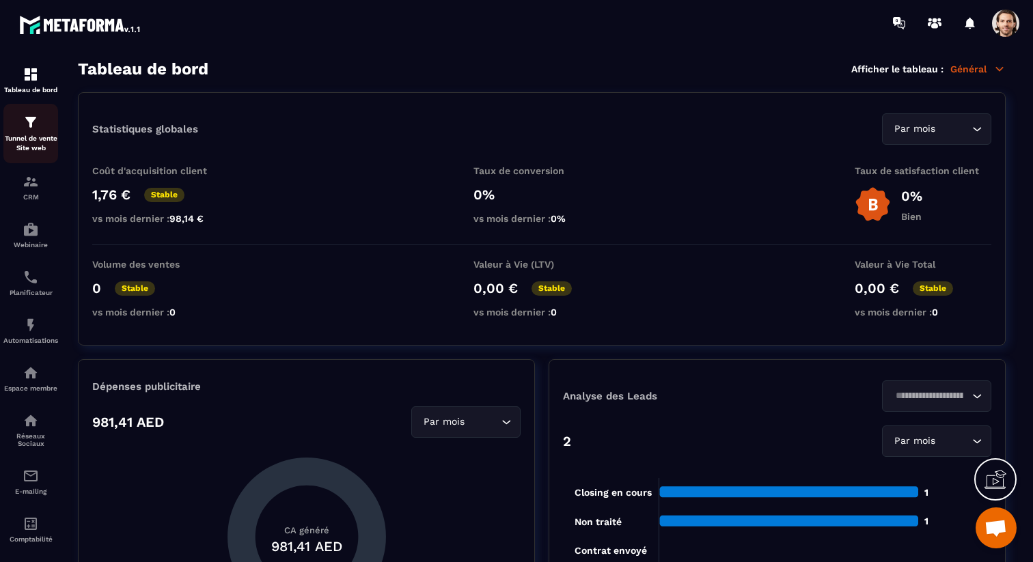 This screenshot has height=562, width=1033. What do you see at coordinates (81, 25) in the screenshot?
I see `img: logo` at bounding box center [81, 25].